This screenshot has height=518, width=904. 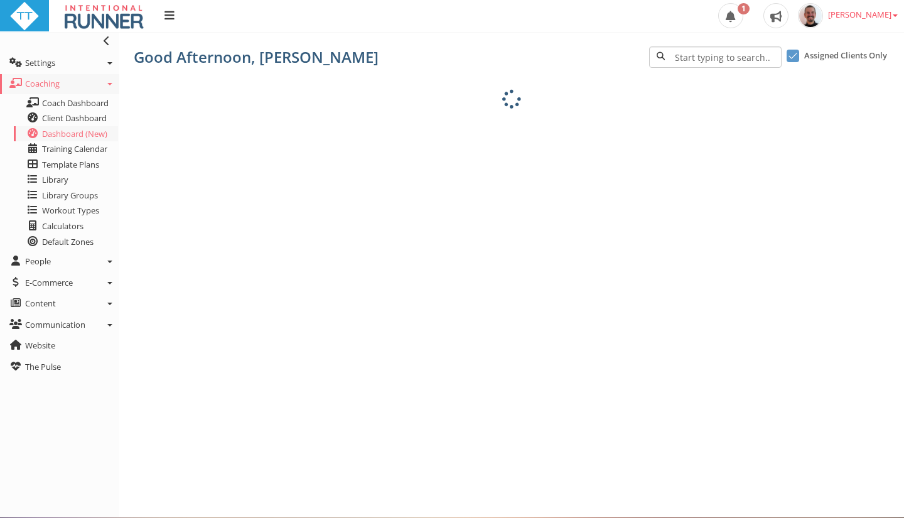 What do you see at coordinates (55, 180) in the screenshot?
I see `span: Library` at bounding box center [55, 180].